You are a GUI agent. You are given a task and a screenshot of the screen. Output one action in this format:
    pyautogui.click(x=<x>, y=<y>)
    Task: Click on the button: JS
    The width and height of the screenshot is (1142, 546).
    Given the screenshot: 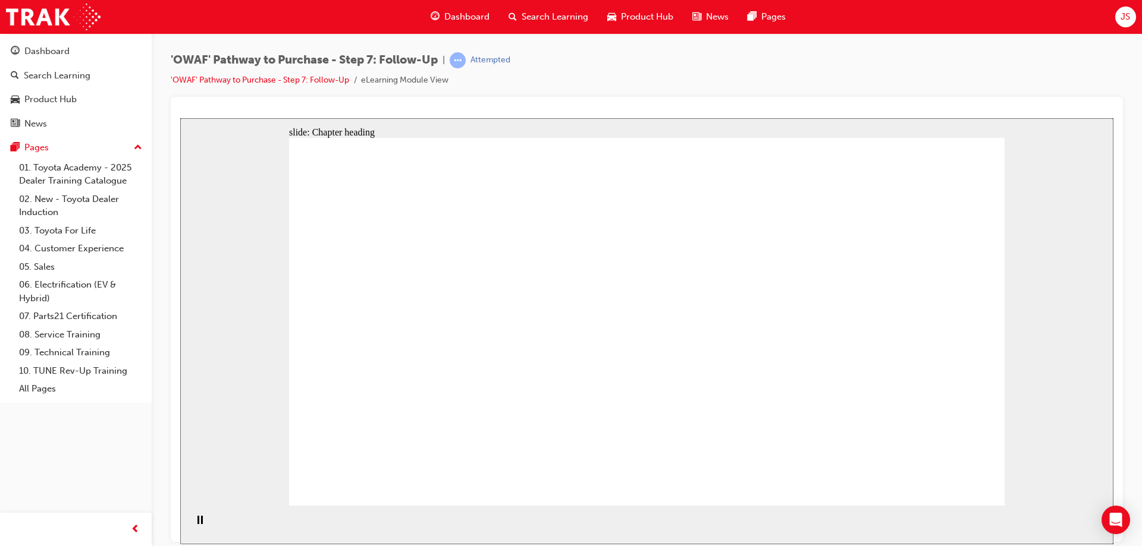 What is the action you would take?
    pyautogui.click(x=1125, y=17)
    